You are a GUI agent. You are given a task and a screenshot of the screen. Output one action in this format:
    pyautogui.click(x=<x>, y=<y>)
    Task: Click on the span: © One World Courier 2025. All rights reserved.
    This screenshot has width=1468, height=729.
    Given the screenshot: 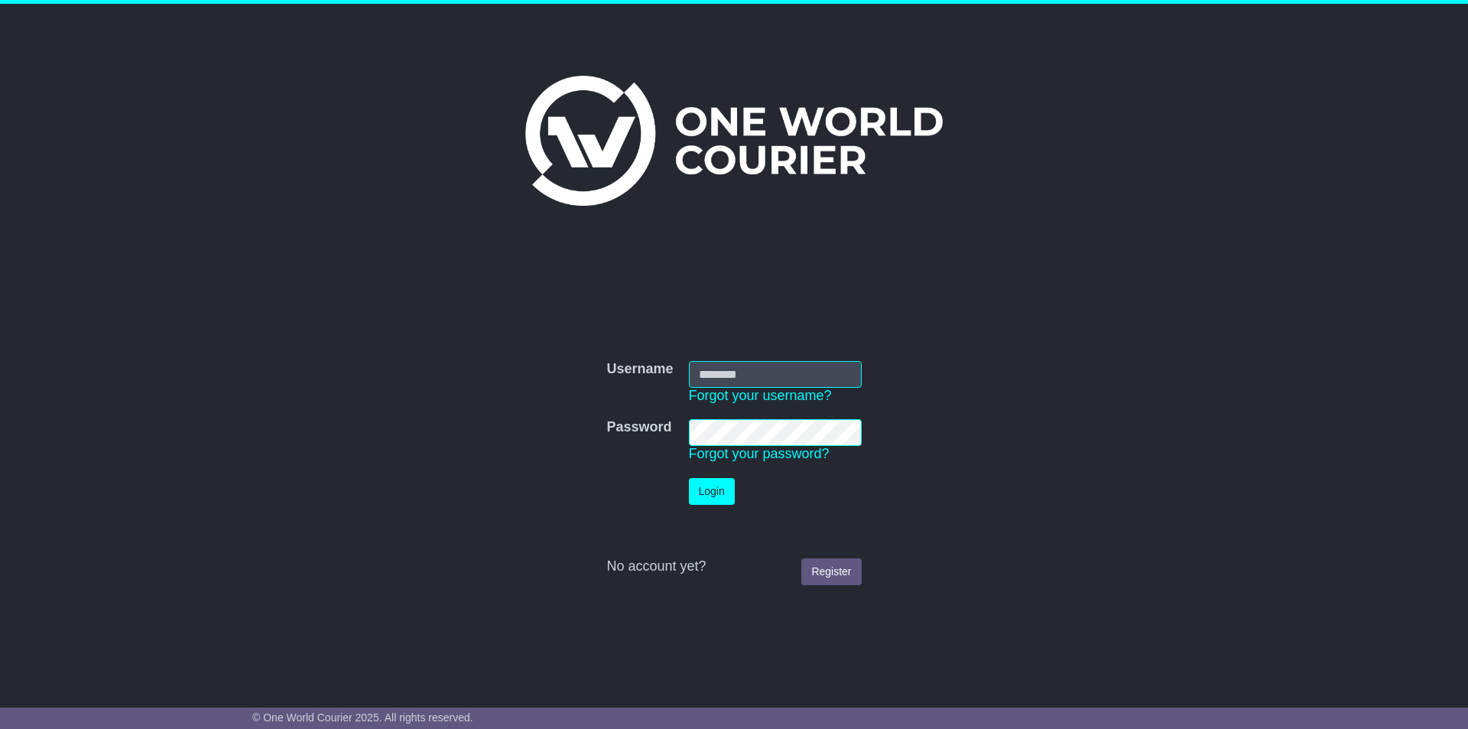 What is the action you would take?
    pyautogui.click(x=362, y=717)
    